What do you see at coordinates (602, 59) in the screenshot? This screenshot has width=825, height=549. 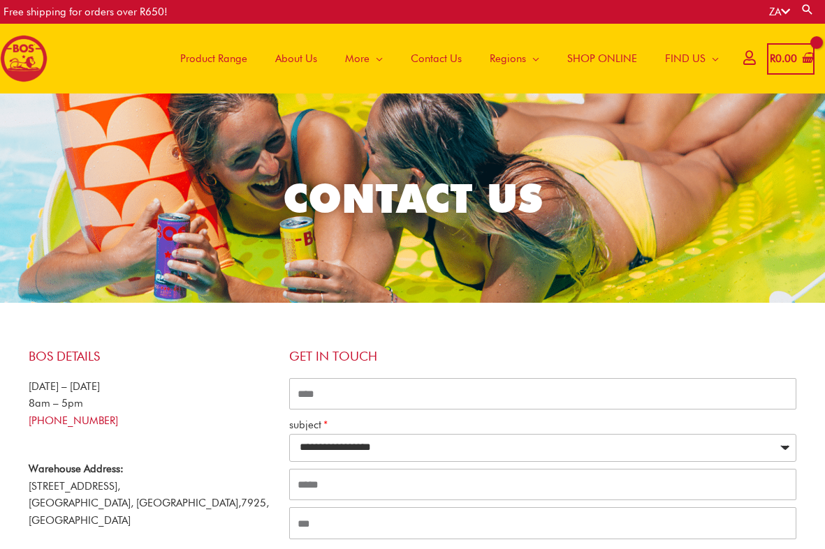 I see `a: SHOP ONLINE` at bounding box center [602, 59].